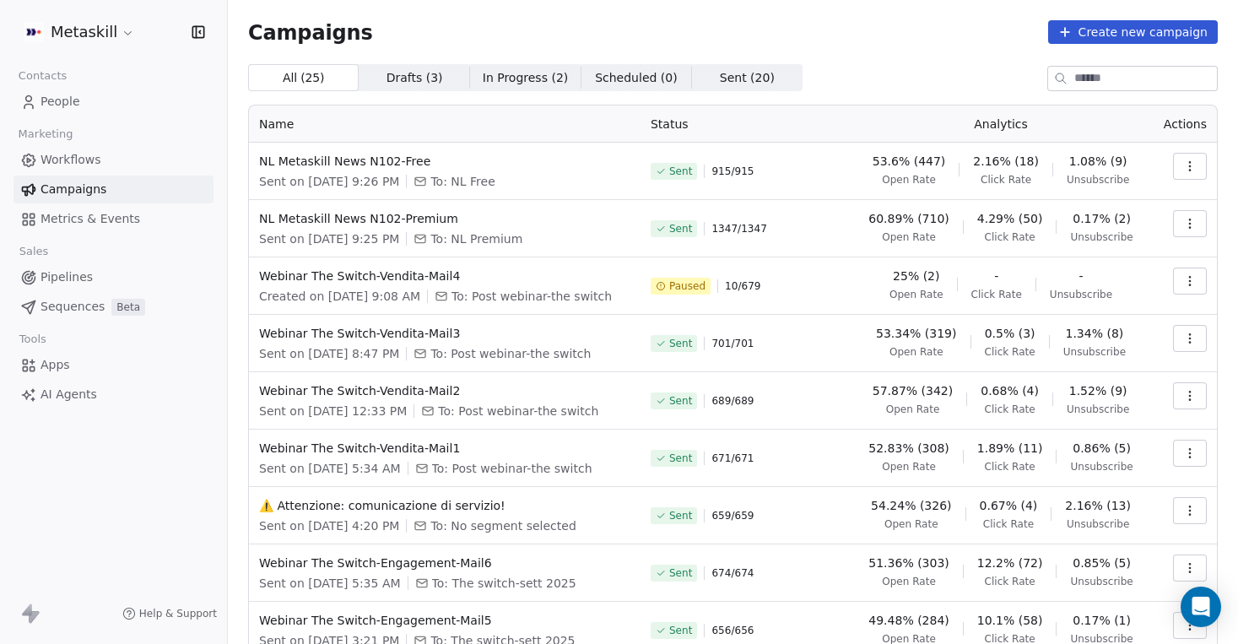 Image resolution: width=1238 pixels, height=644 pixels. What do you see at coordinates (526, 78) in the screenshot?
I see `span: In Progress ( 2 )` at bounding box center [526, 78].